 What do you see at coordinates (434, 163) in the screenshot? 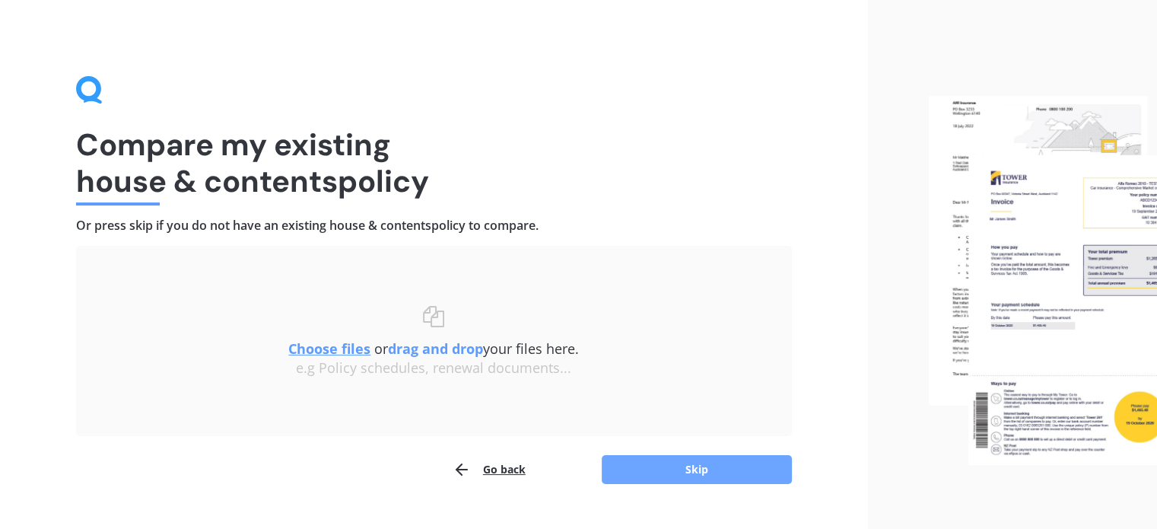
I see `h1: Compare my existing house & contents policy` at bounding box center [434, 163].